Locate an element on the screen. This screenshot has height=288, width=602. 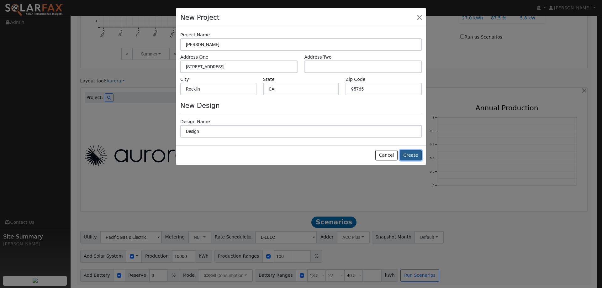
label: Design Name is located at coordinates (195, 122).